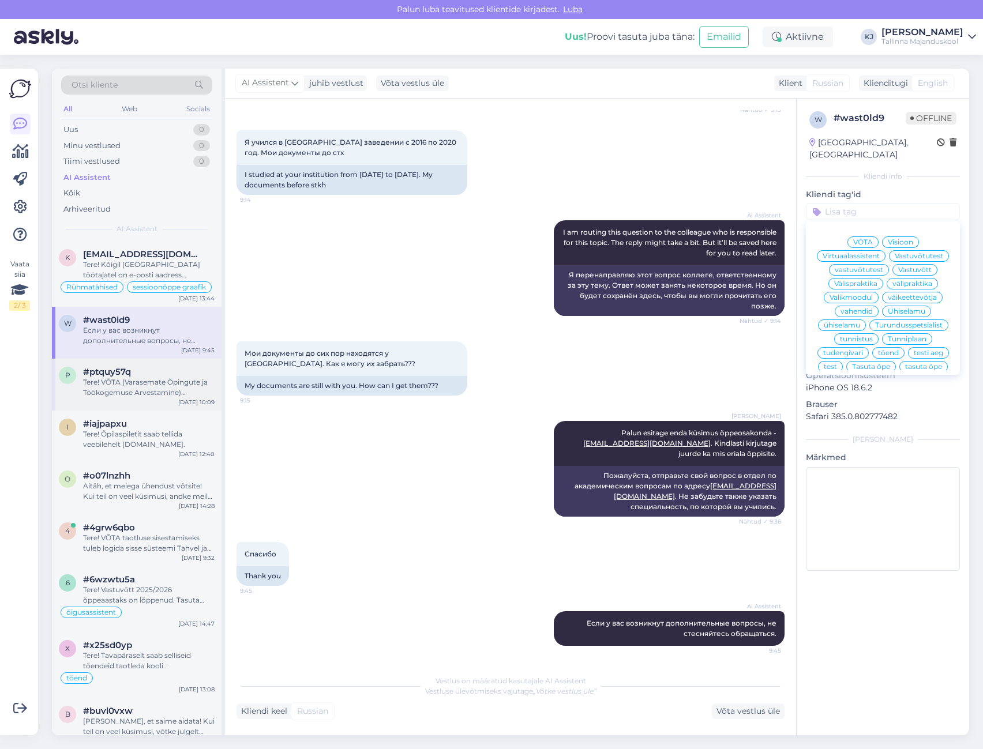 This screenshot has width=983, height=749. I want to click on span: välipraktika, so click(912, 284).